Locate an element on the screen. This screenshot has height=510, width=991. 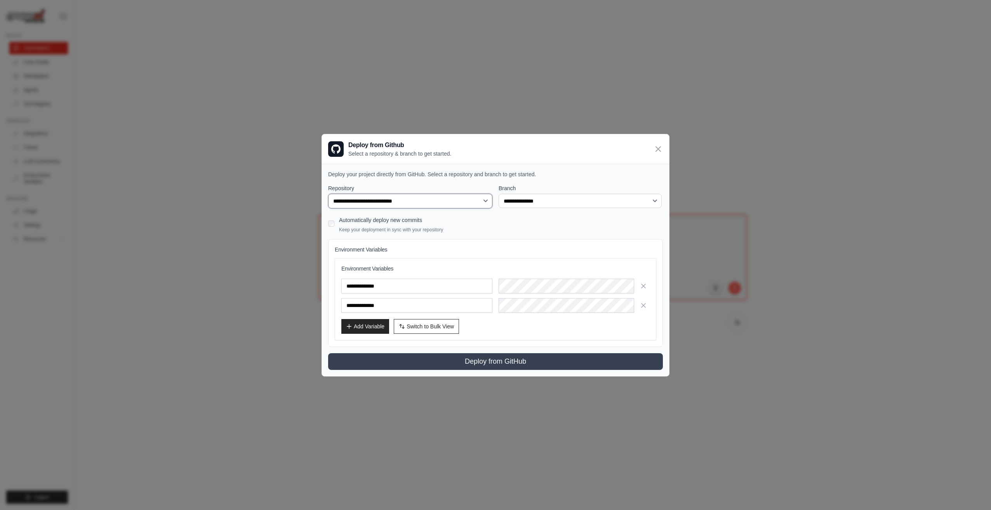
h3: Environment Variables is located at coordinates (495, 269).